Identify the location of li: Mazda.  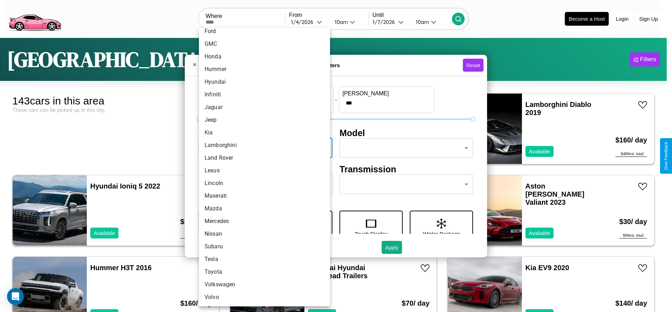
(264, 208).